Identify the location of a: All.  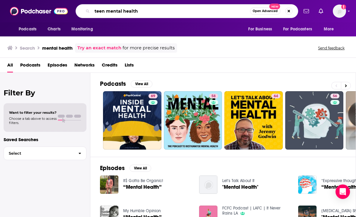
(10, 66).